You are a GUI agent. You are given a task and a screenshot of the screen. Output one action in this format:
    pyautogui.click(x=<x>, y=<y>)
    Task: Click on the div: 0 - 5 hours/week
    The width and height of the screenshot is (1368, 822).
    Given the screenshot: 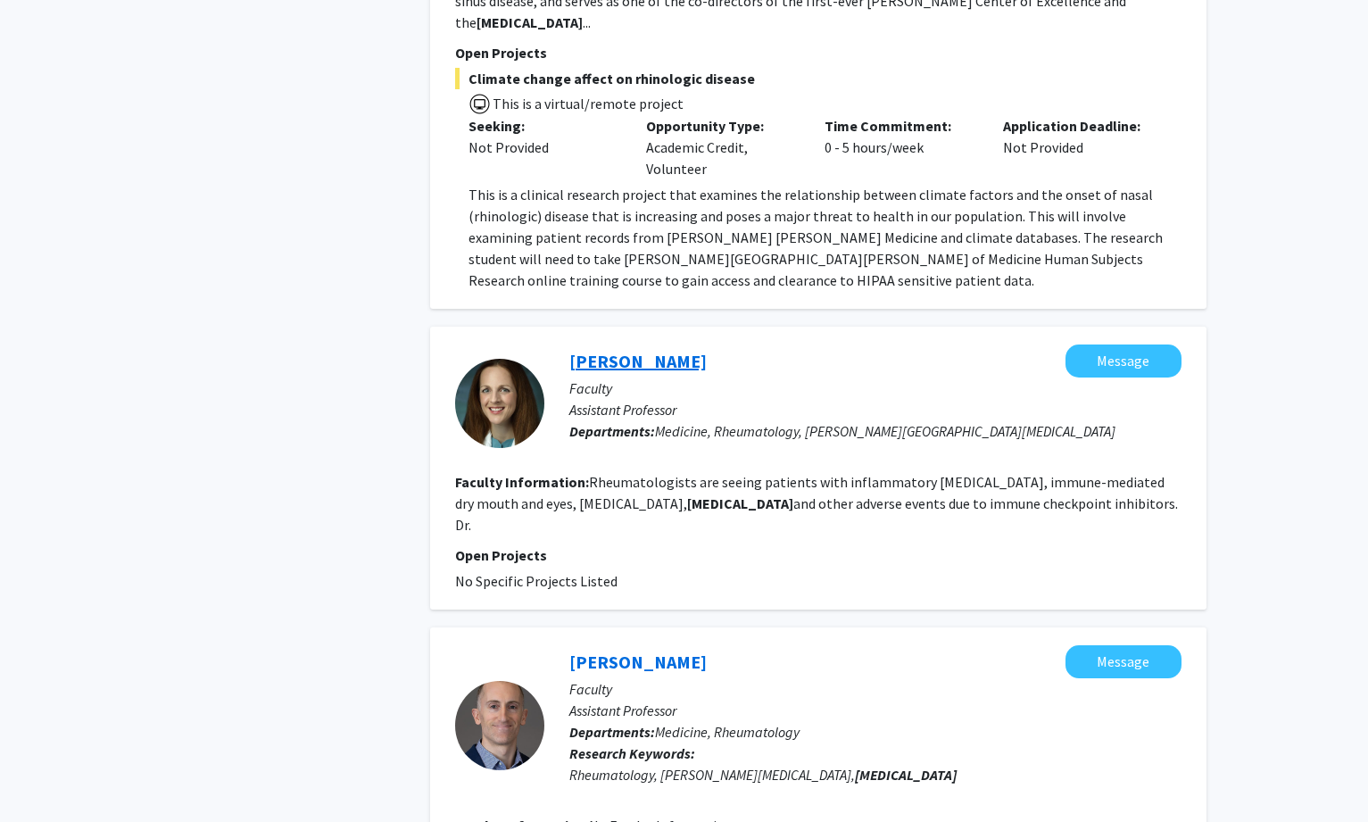 What is the action you would take?
    pyautogui.click(x=900, y=147)
    